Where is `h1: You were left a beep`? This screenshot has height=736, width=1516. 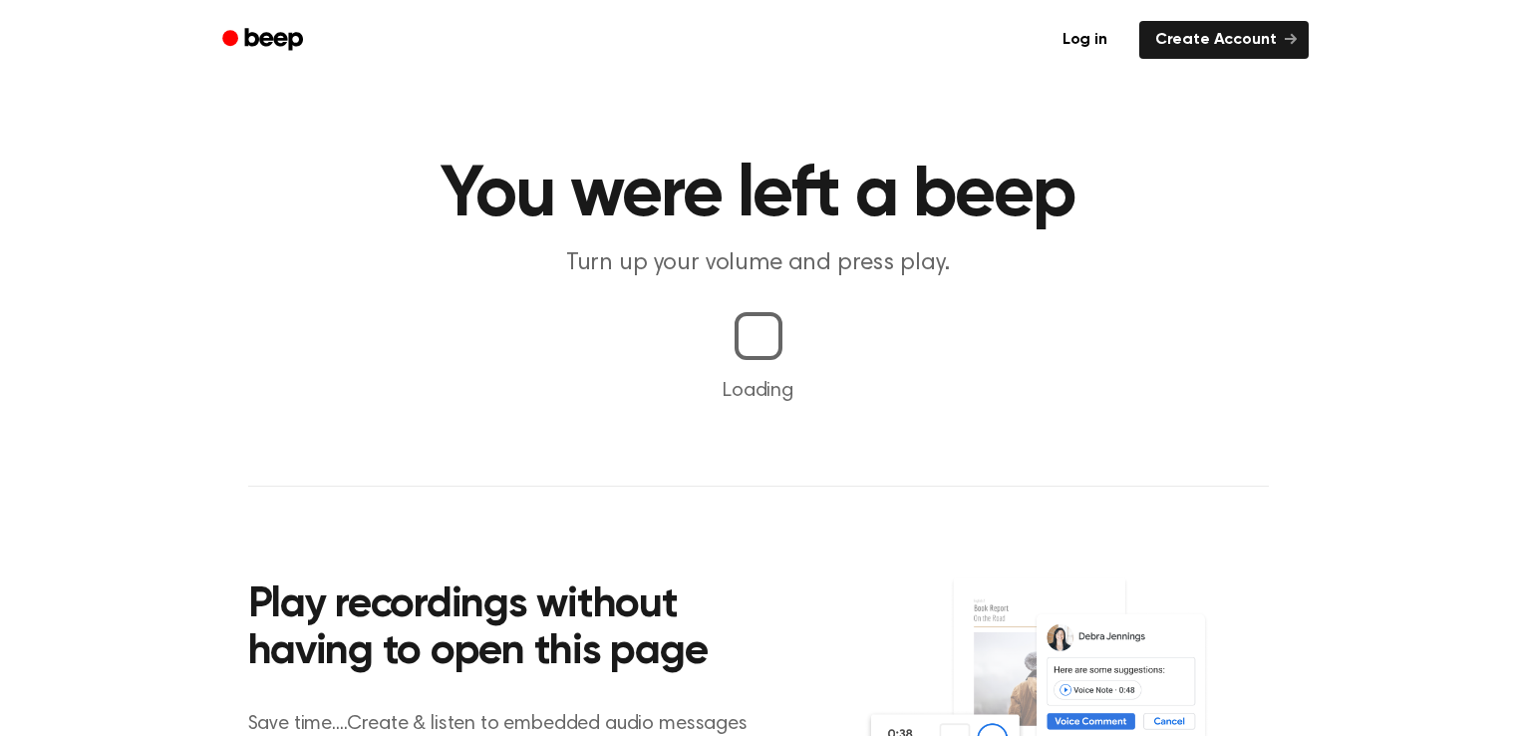 h1: You were left a beep is located at coordinates (759, 195).